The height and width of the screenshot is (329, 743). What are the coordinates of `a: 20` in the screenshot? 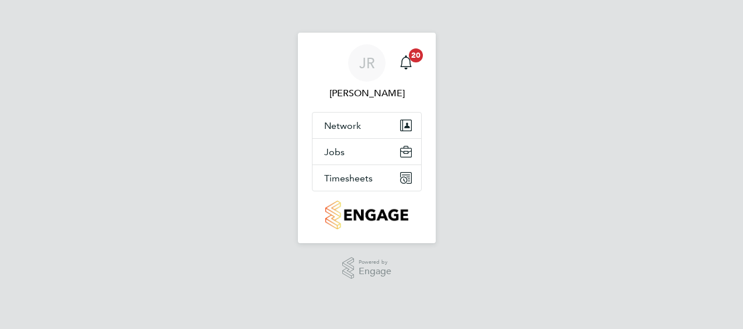 It's located at (406, 63).